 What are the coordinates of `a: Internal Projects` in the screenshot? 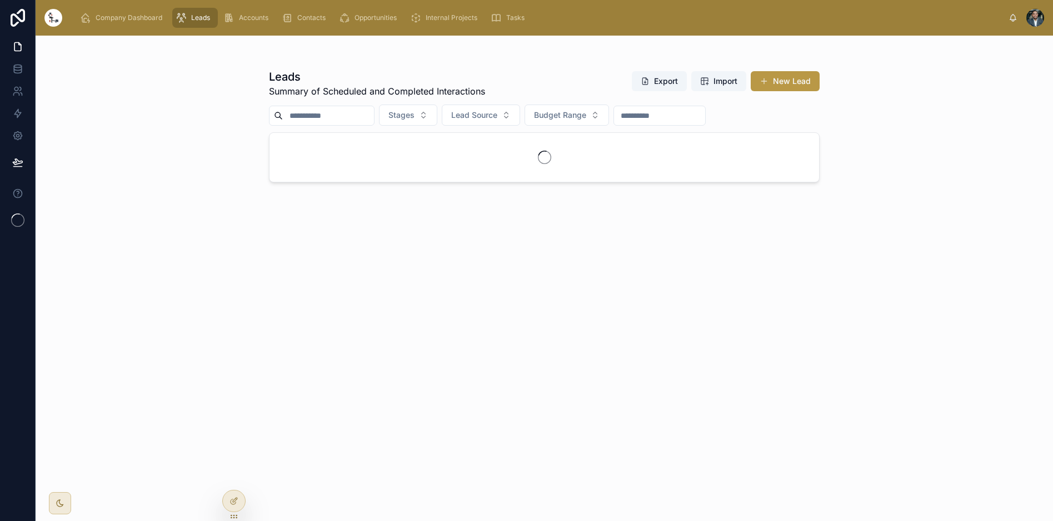 It's located at (446, 18).